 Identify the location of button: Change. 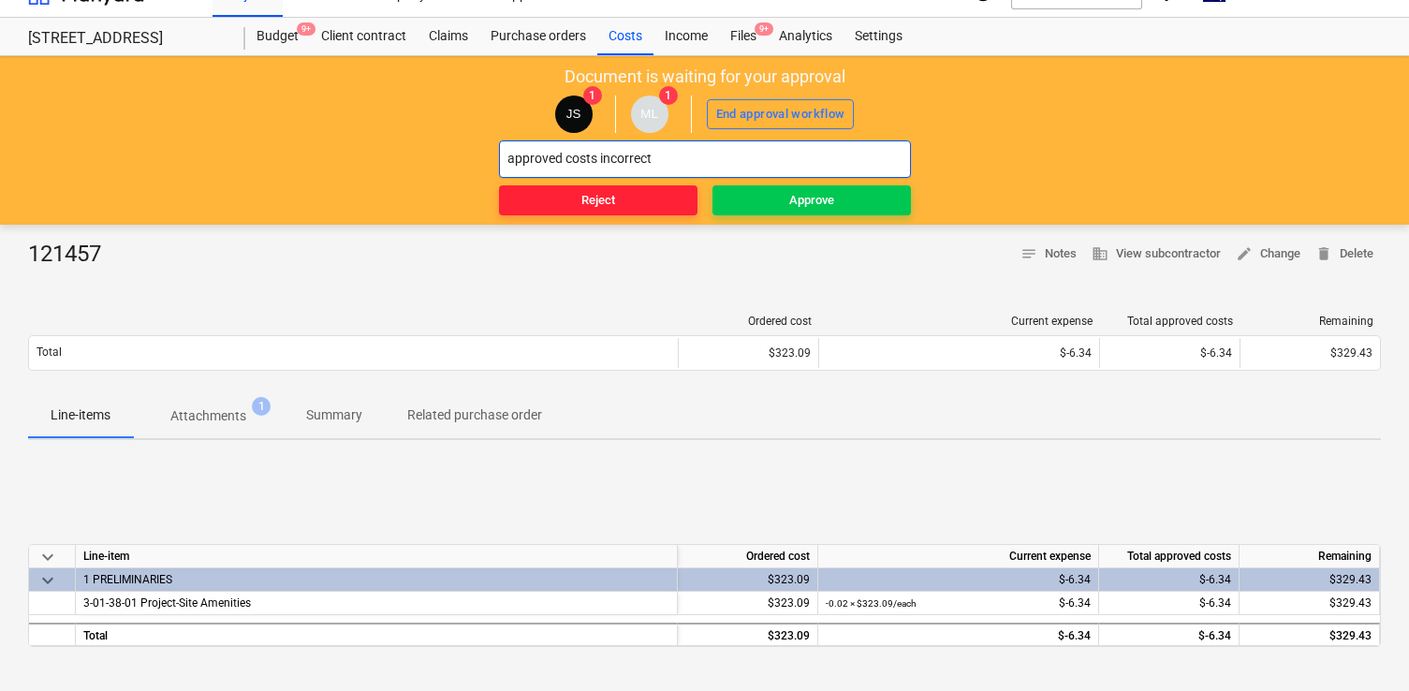
(1267, 254).